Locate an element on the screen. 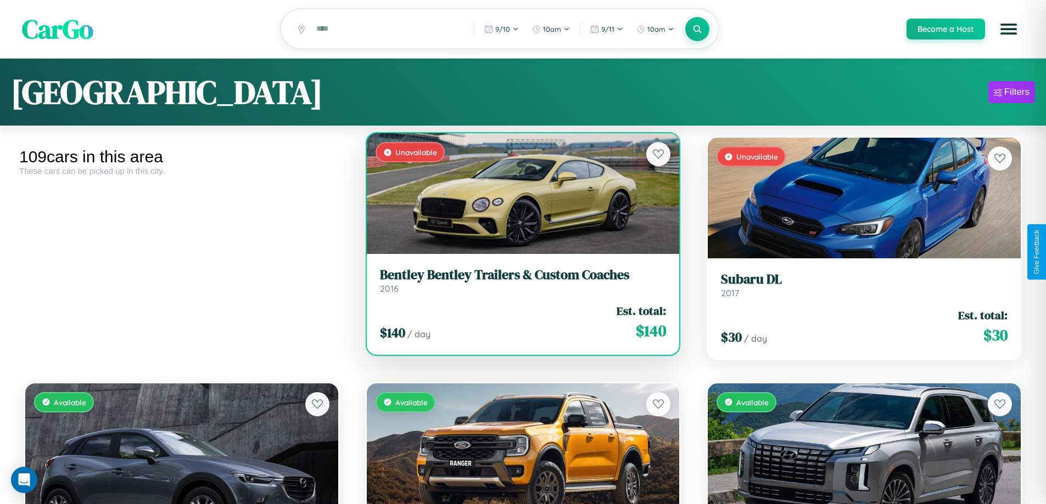 The image size is (1046, 504). div: Filters is located at coordinates (1017, 92).